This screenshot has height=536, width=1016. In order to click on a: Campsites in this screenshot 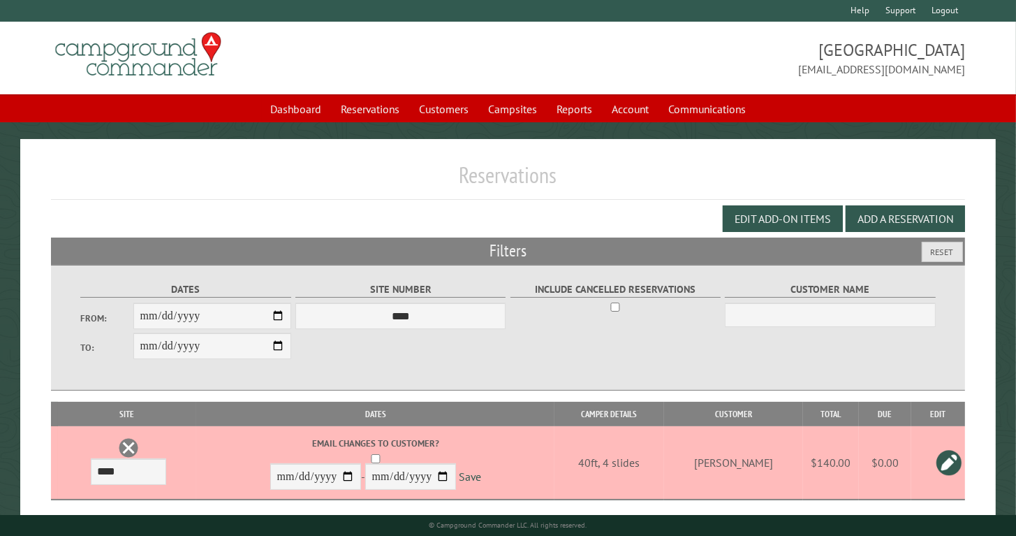, I will do `click(513, 109)`.